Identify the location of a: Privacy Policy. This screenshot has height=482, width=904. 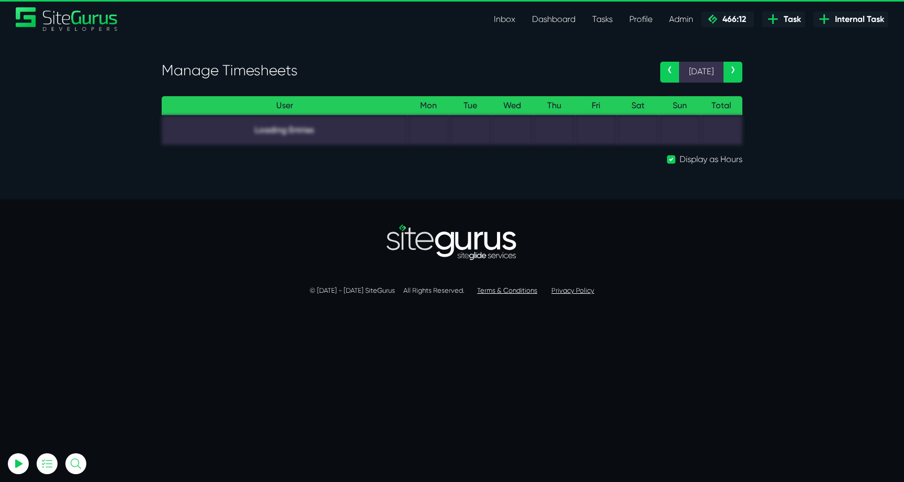
(573, 290).